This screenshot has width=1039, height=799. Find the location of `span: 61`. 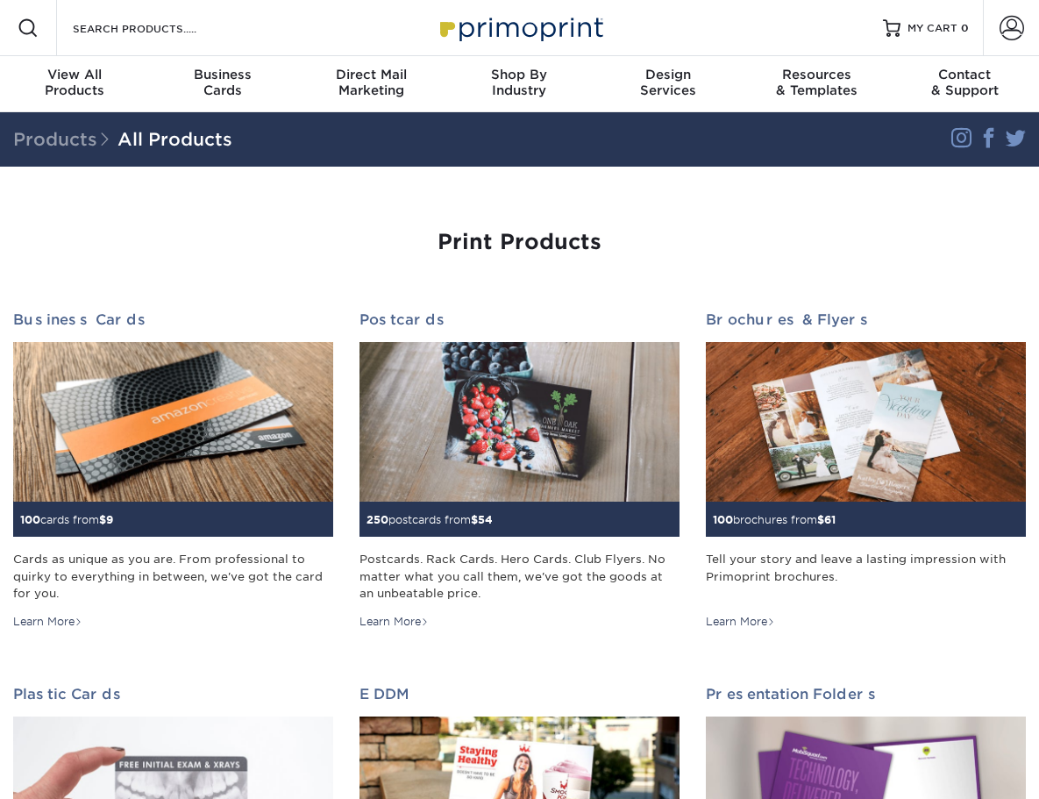

span: 61 is located at coordinates (829, 519).